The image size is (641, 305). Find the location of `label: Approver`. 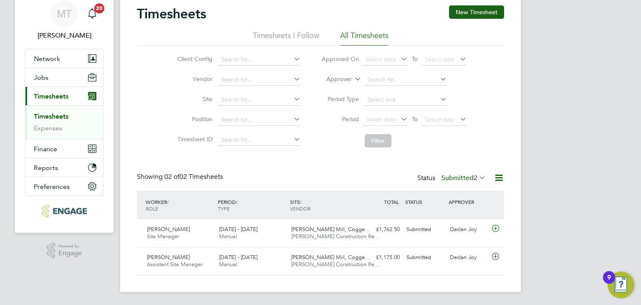

label: Approver is located at coordinates (333, 79).